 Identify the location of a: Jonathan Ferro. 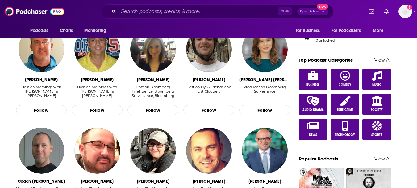
(265, 150).